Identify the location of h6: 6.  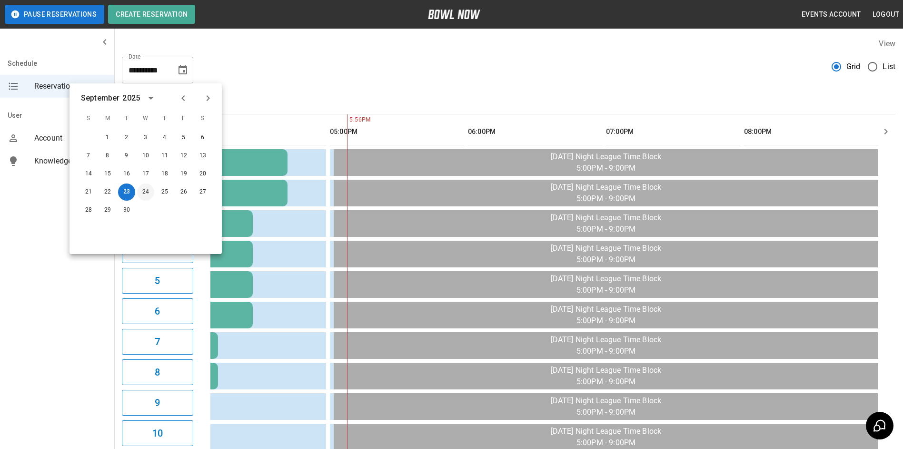
(157, 311).